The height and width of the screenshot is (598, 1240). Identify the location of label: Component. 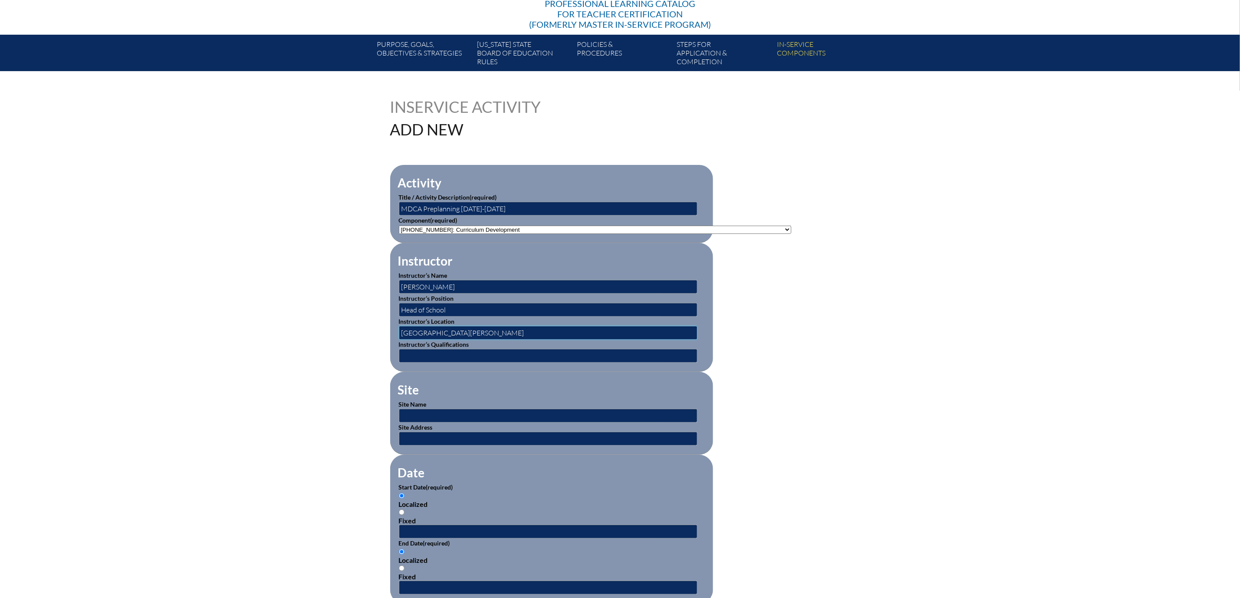
(428, 220).